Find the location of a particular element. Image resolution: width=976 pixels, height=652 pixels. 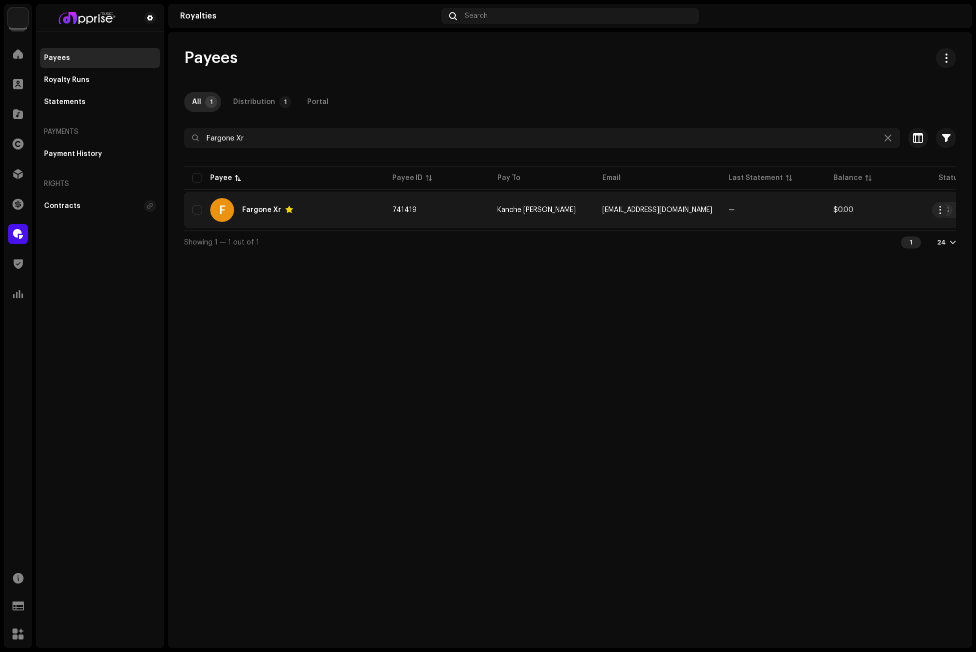

span: 741419 is located at coordinates (404, 210).